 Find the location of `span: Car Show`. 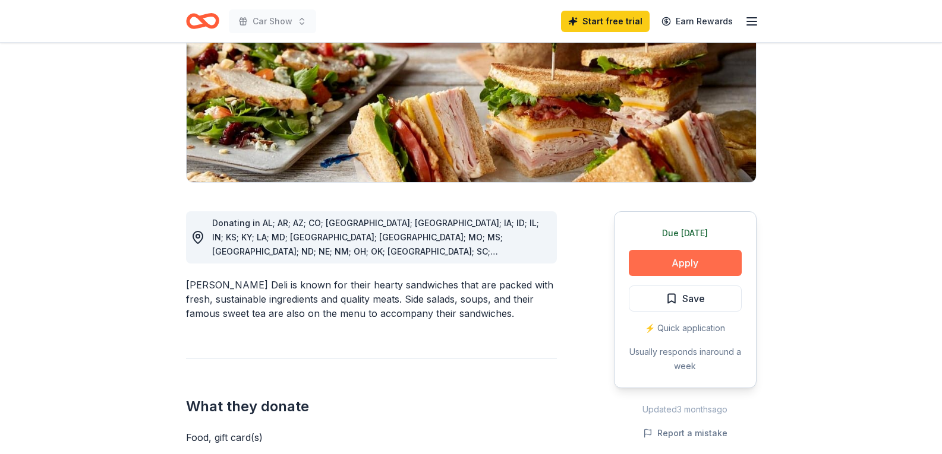

span: Car Show is located at coordinates (272, 21).